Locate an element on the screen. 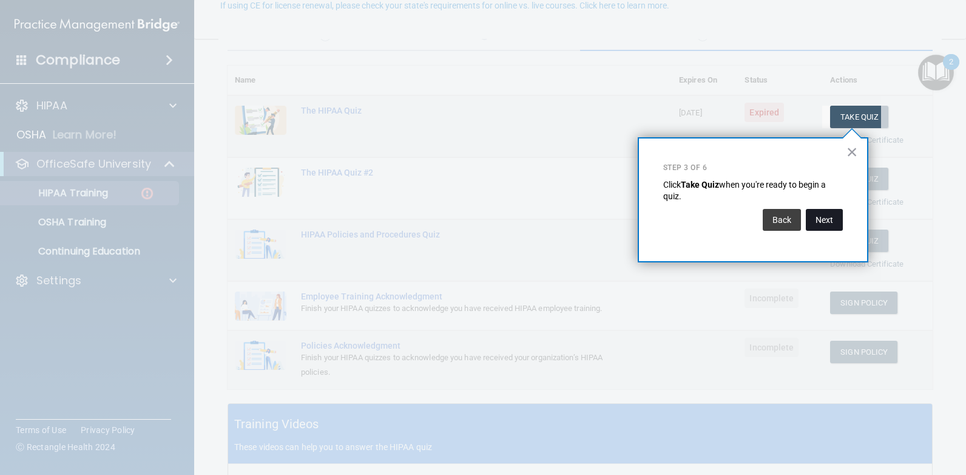 This screenshot has height=475, width=966. p: Step 3 of 6 is located at coordinates (753, 168).